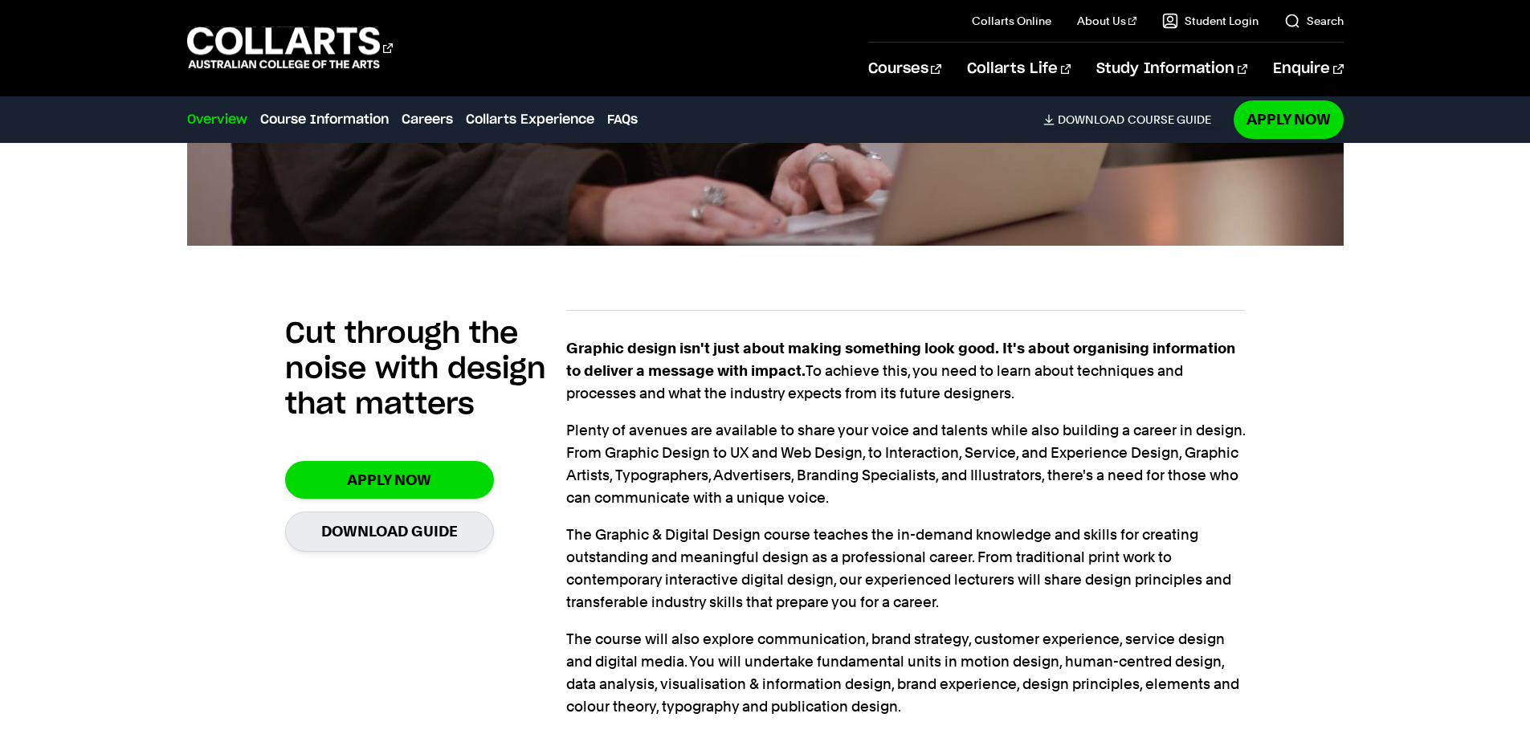 Image resolution: width=1530 pixels, height=738 pixels. Describe the element at coordinates (217, 120) in the screenshot. I see `a: Overview` at that location.